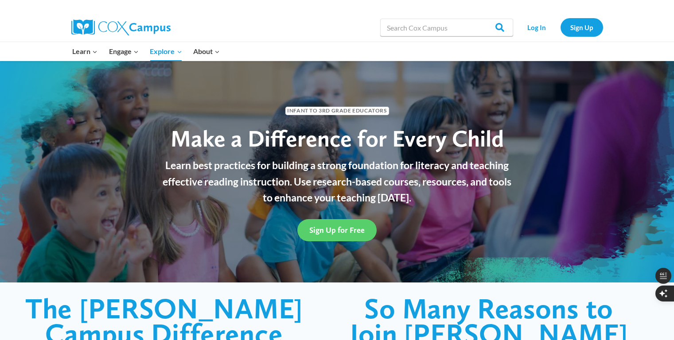  I want to click on span: Learn, so click(85, 51).